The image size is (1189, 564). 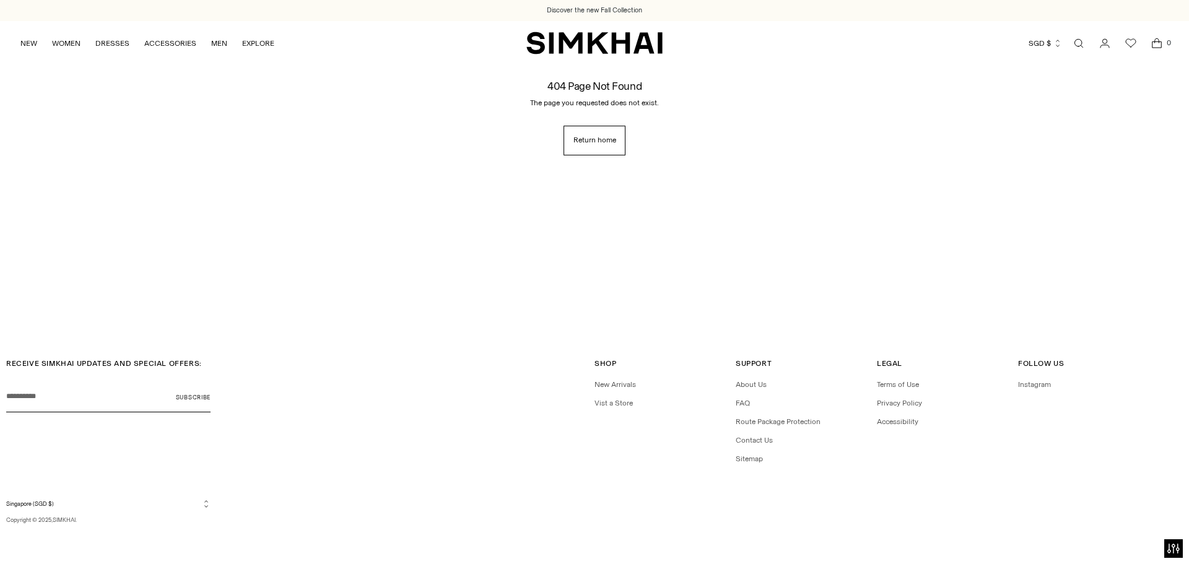 What do you see at coordinates (219, 43) in the screenshot?
I see `a: MEN` at bounding box center [219, 43].